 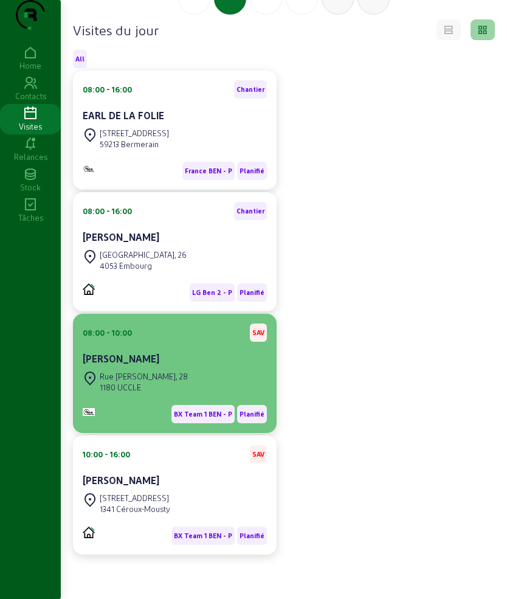 I want to click on cam-card-title: EARL DE LA FOLIE, so click(x=124, y=115).